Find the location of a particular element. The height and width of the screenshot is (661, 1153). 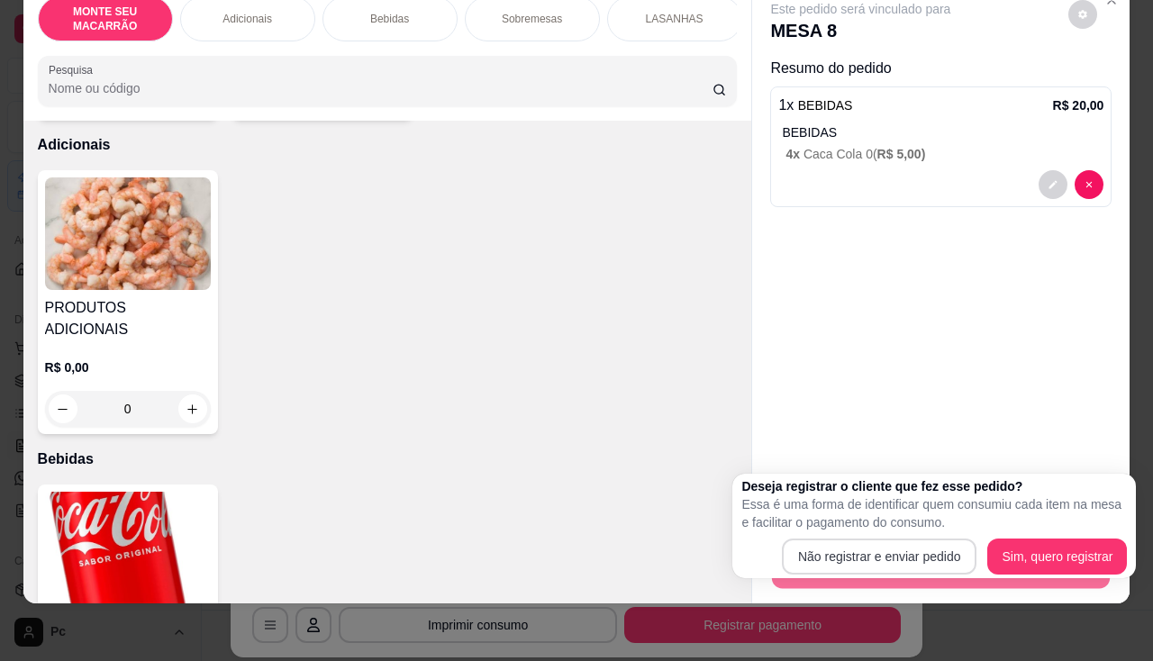

button: Enviar pedido is located at coordinates (940, 571).